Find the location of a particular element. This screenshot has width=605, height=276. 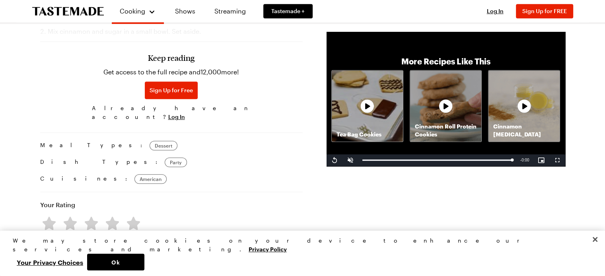

span: Party is located at coordinates (176, 162).